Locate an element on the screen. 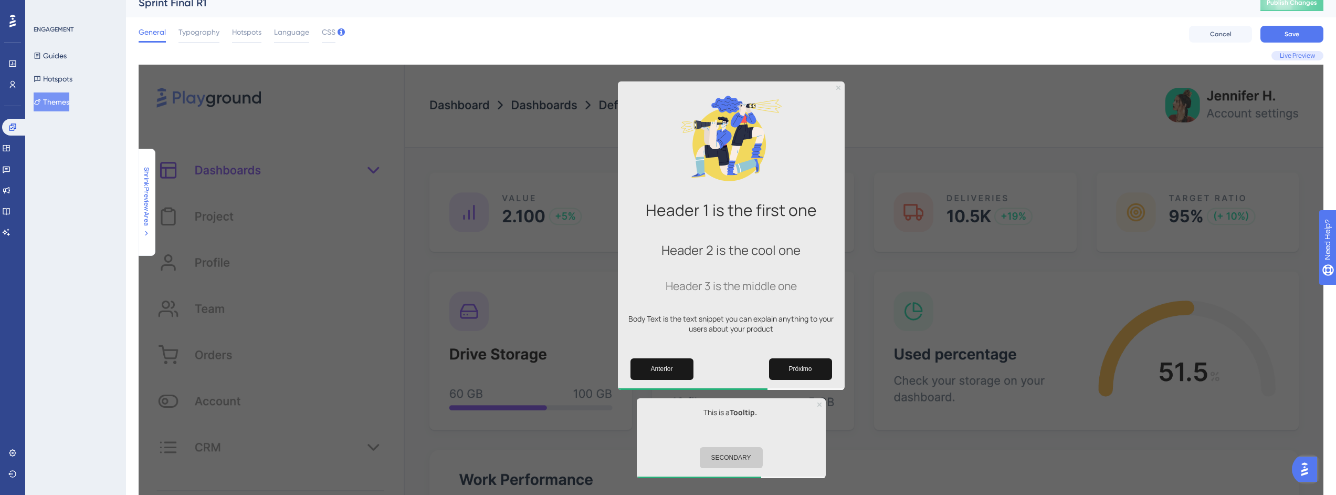  button: Themes is located at coordinates (51, 102).